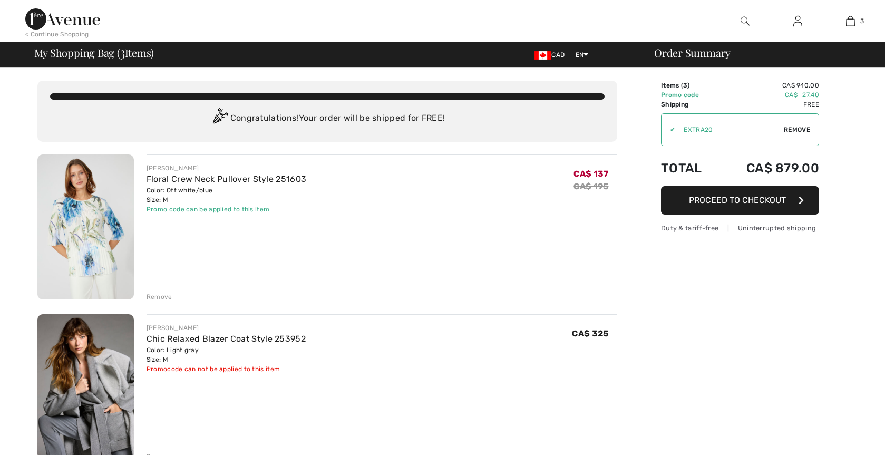  What do you see at coordinates (94, 53) in the screenshot?
I see `span: My Shopping Bag ( Items)` at bounding box center [94, 53].